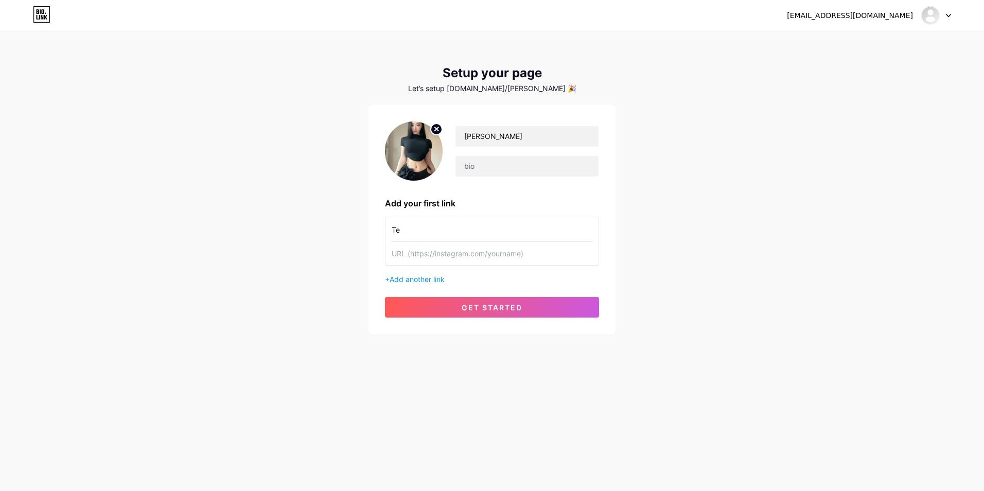 This screenshot has height=491, width=984. What do you see at coordinates (492, 229) in the screenshot?
I see `input: Link name (My Instagram)` at bounding box center [492, 229].